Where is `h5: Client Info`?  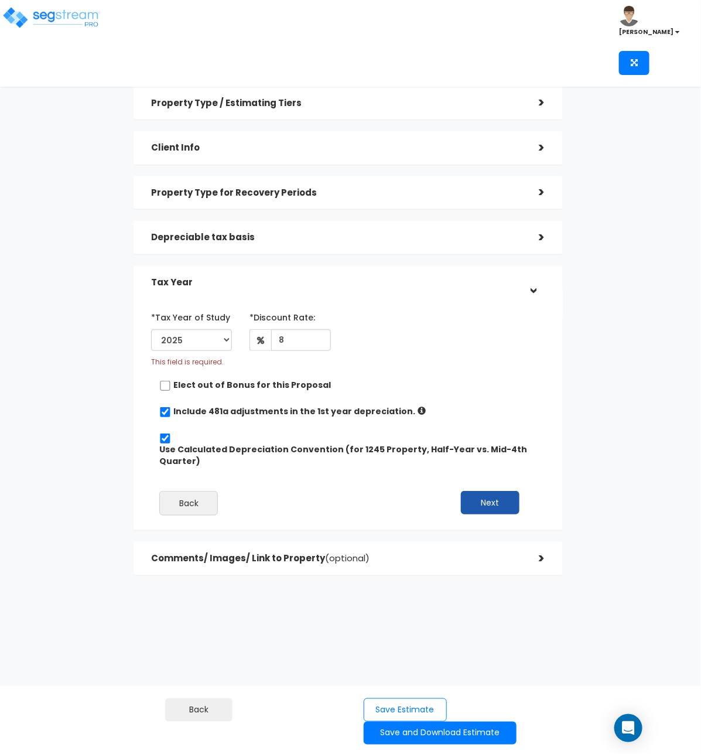 h5: Client Info is located at coordinates (336, 148).